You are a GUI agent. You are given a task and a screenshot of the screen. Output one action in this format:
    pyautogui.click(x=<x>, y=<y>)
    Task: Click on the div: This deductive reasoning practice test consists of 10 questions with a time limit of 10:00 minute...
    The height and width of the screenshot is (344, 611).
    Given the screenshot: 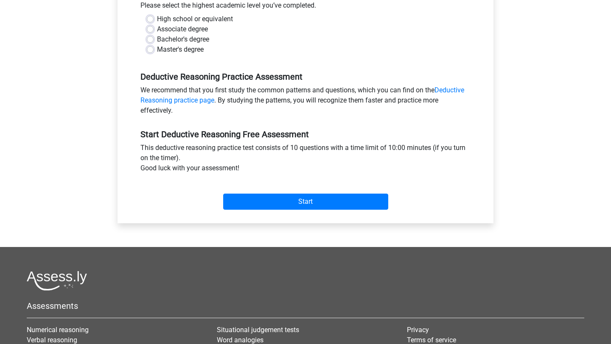 What is the action you would take?
    pyautogui.click(x=305, y=160)
    